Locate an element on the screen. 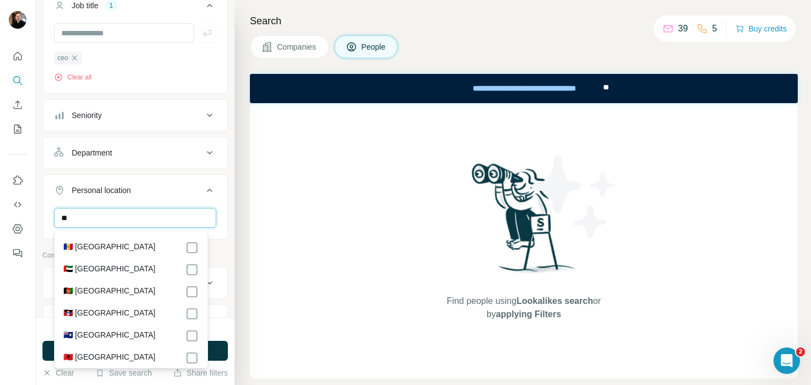 This screenshot has width=811, height=385. button: Seniority is located at coordinates (135, 115).